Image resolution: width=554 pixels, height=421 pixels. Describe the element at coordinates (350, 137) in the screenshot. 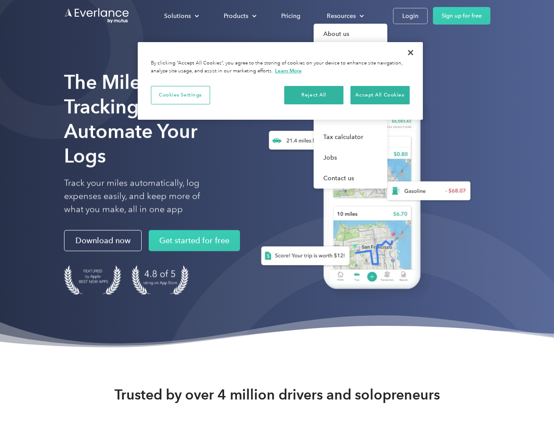

I see `a: Tax calculator` at that location.